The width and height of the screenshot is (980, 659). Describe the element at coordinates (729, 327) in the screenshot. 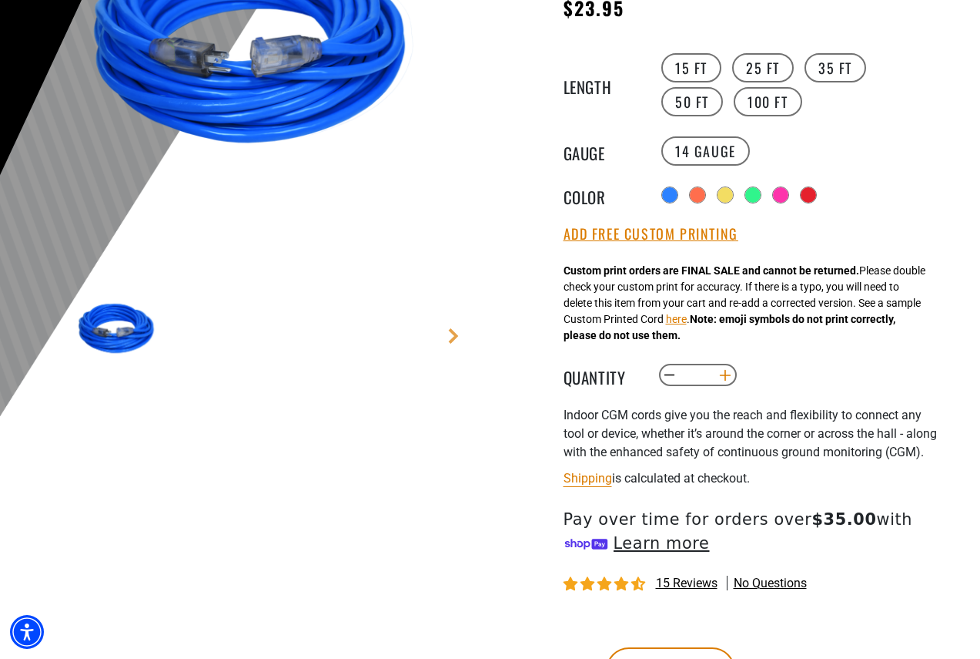

I see `strong: Note: emoji symbols do not print correctly, please do not use them.` at that location.